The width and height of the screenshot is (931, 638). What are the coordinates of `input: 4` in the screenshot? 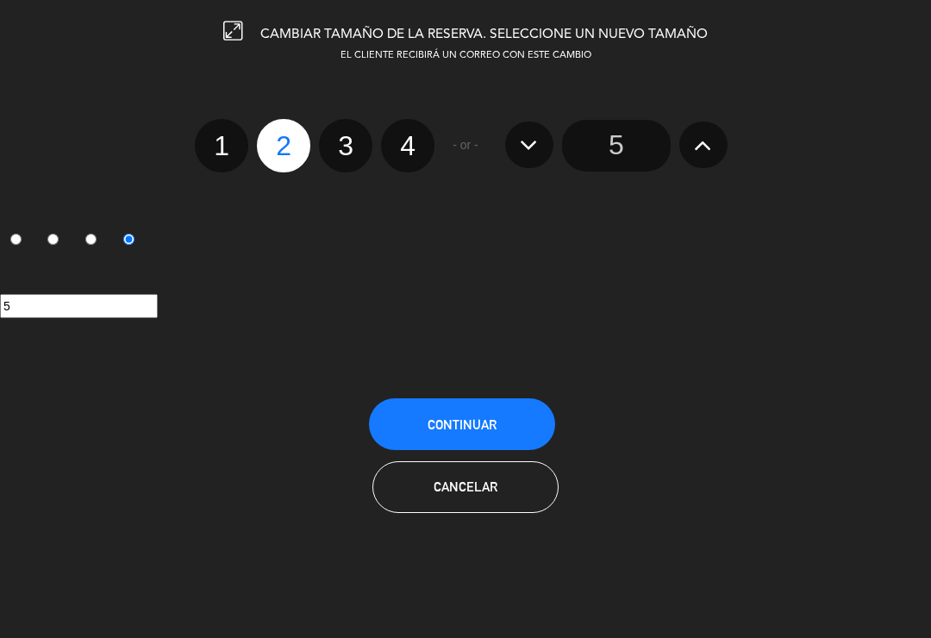 It's located at (128, 239).